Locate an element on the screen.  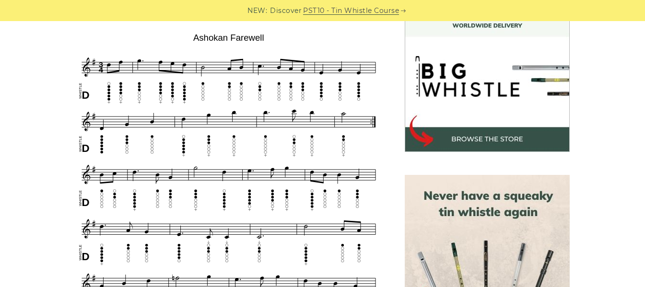
span: Discover is located at coordinates (286, 11).